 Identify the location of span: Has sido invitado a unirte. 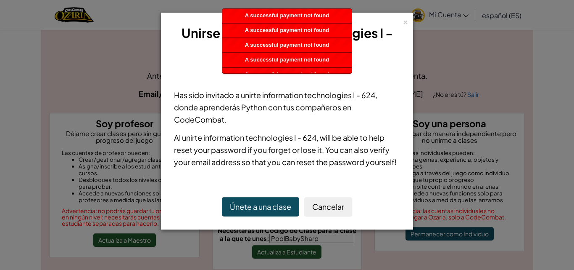
(218, 95).